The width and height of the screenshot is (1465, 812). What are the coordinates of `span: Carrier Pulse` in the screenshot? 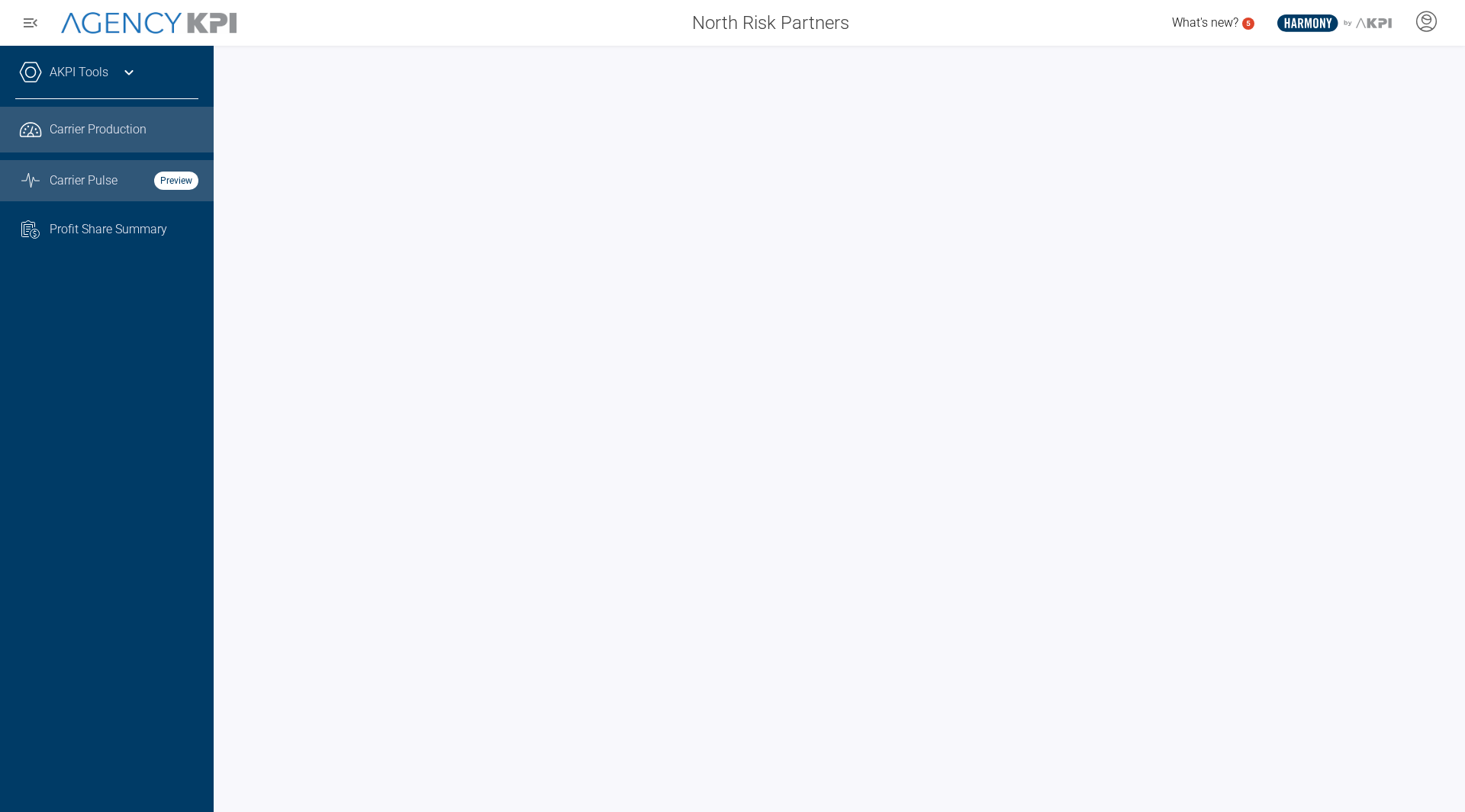 It's located at (83, 180).